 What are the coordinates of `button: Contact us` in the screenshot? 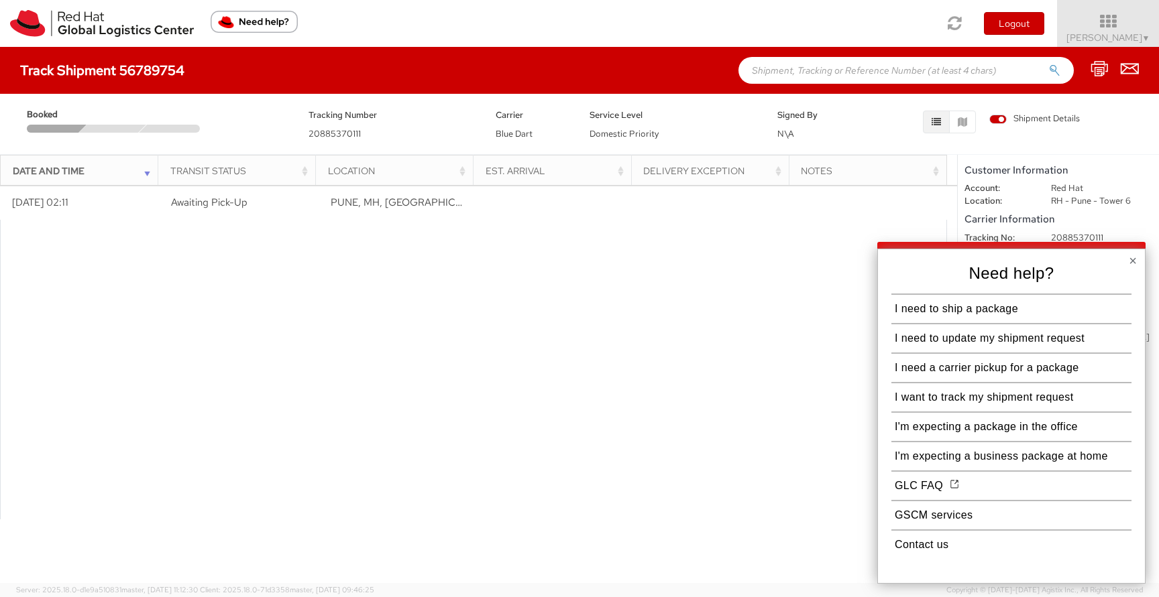 It's located at (921, 545).